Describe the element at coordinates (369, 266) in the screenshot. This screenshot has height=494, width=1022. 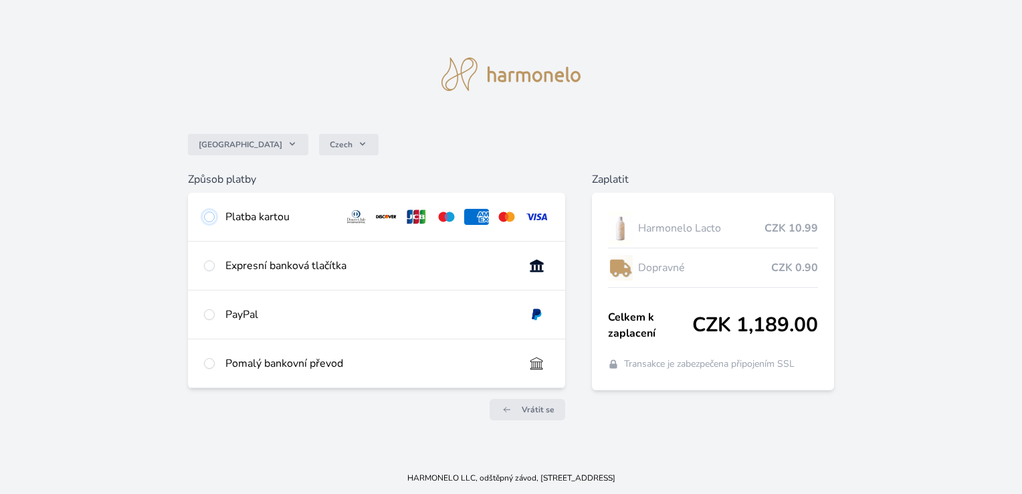
I see `div: Expresní banková tlačítka` at that location.